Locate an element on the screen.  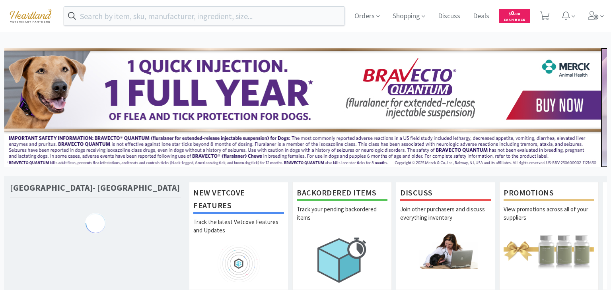
span: 0 is located at coordinates (514, 13).